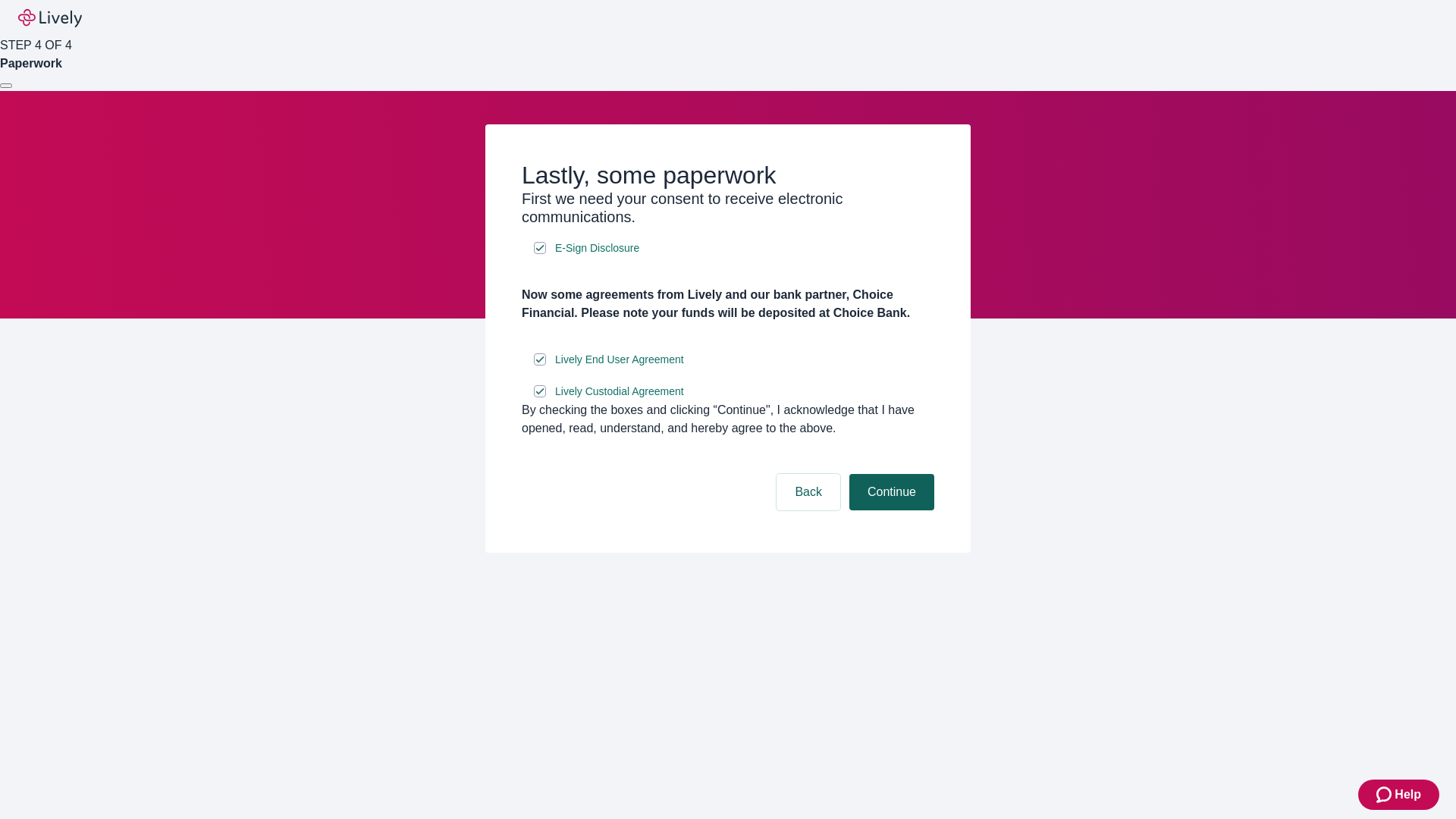  What do you see at coordinates (1399, 794) in the screenshot?
I see `button: Zendesk support iconHelp` at bounding box center [1399, 794].